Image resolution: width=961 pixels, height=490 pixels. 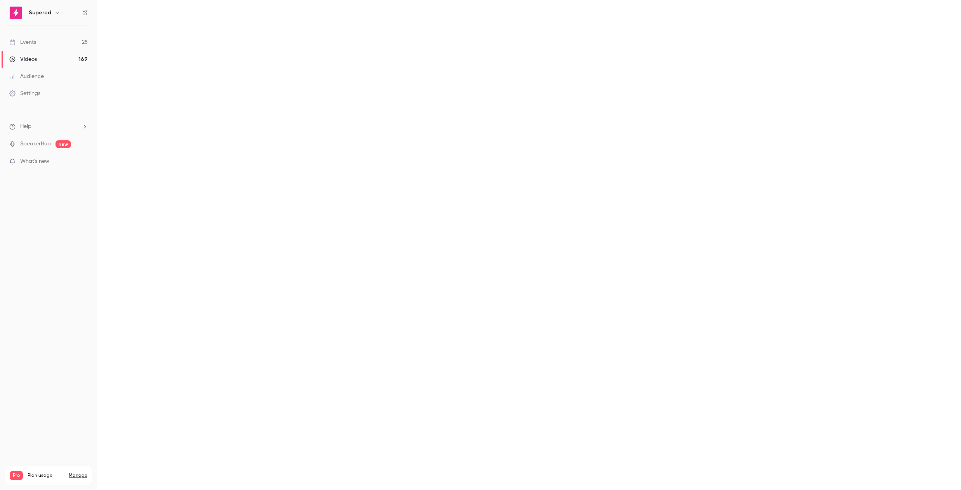 I want to click on img: Supered, so click(x=16, y=13).